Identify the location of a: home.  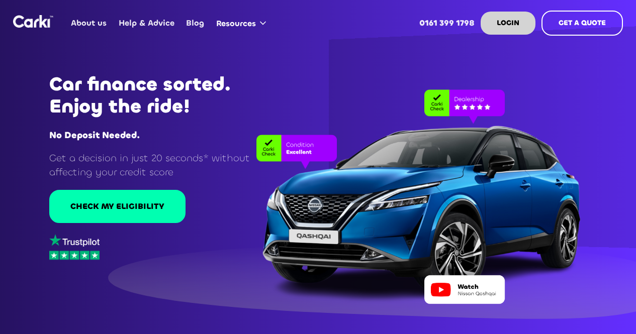
(33, 21).